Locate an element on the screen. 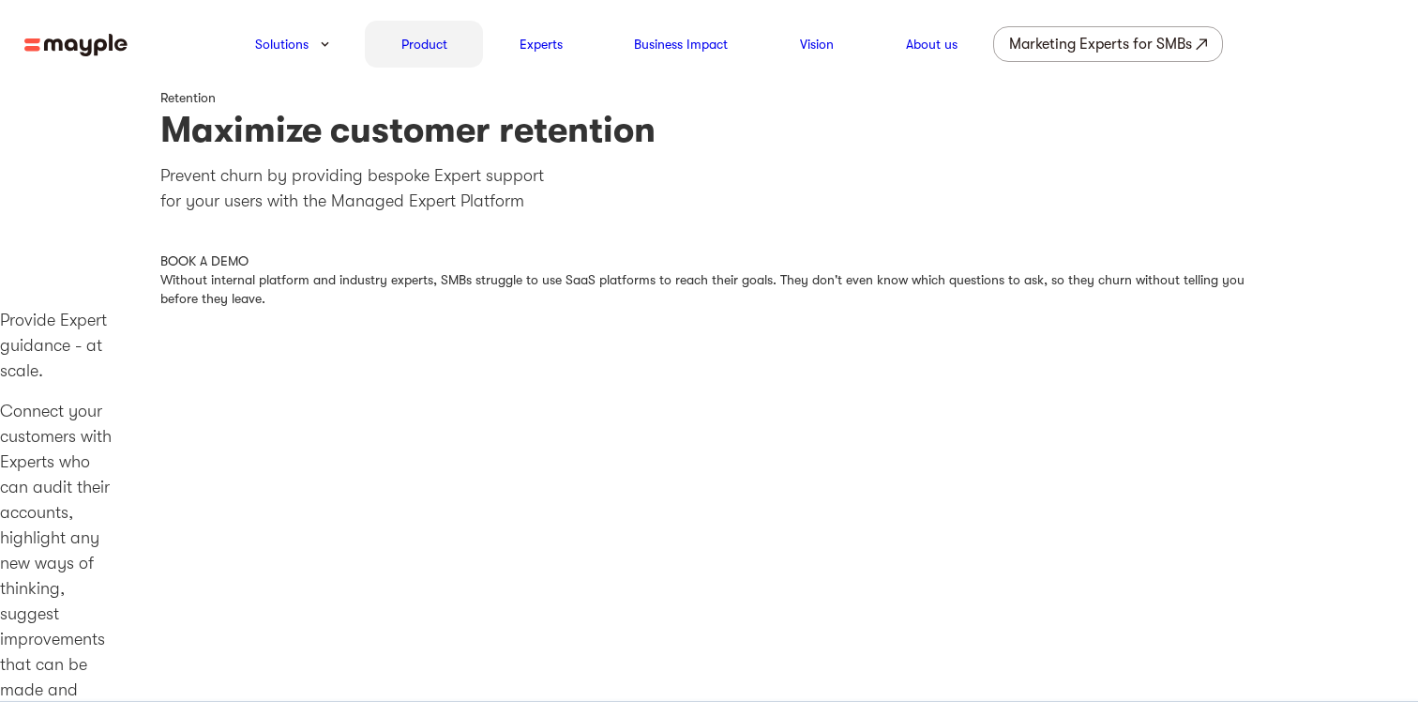 The image size is (1418, 702). p: Prevent churn by providing bespoke Expert support for your users with the Managed Expert Platform is located at coordinates (709, 189).